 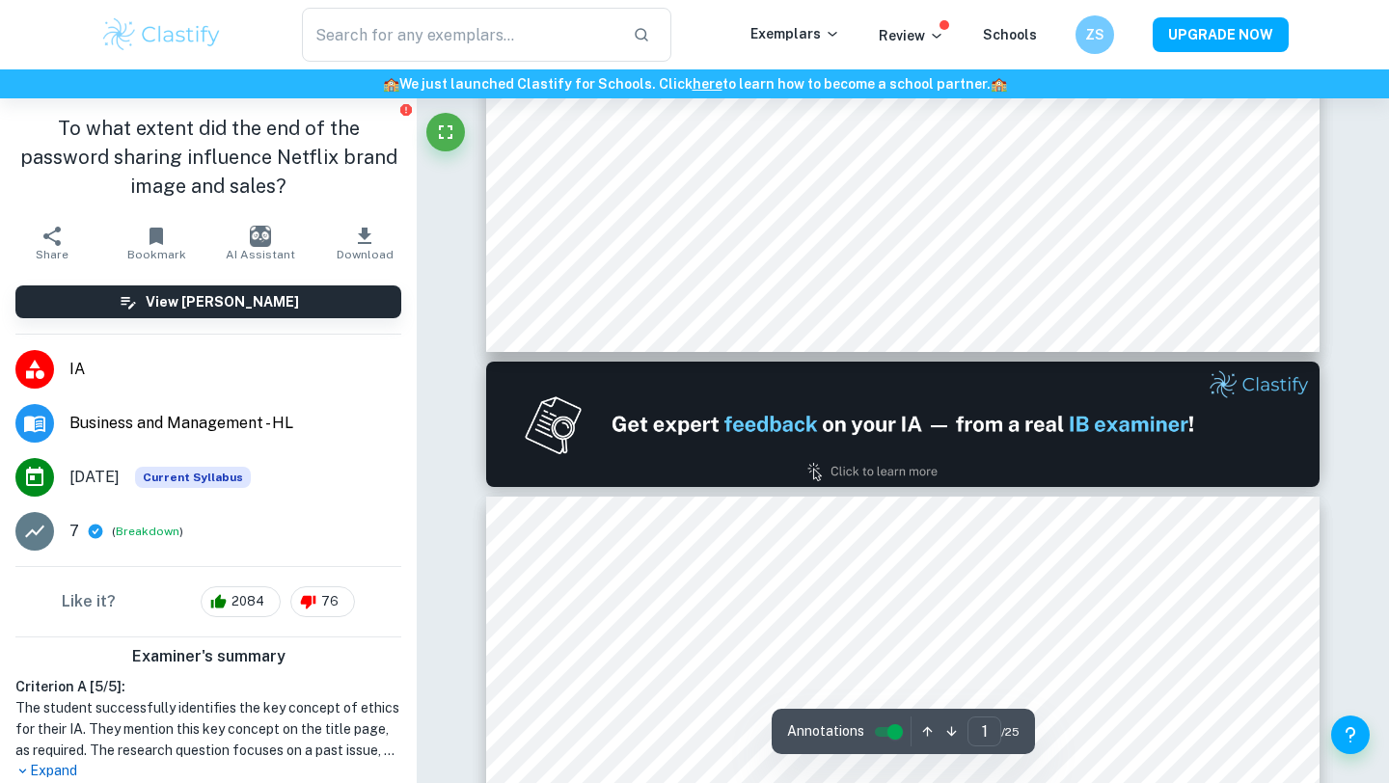 I want to click on button: ZS, so click(x=1095, y=35).